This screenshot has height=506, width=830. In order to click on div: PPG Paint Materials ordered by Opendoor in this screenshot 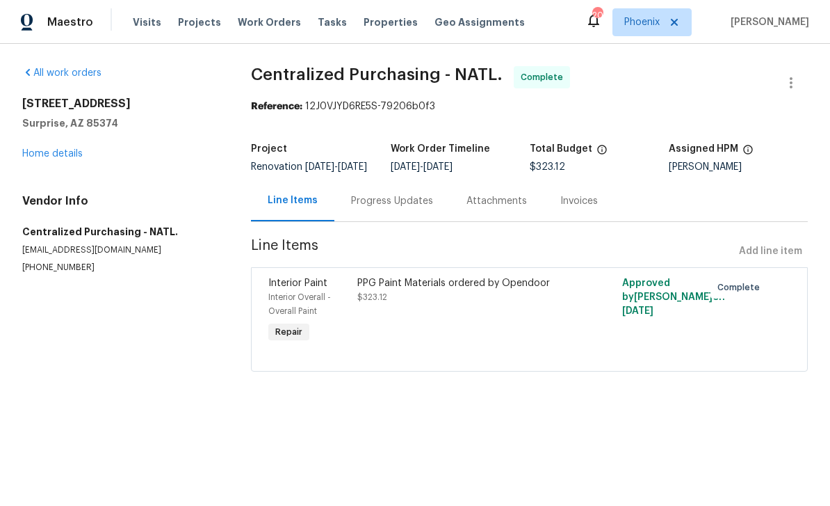, I will do `click(464, 283)`.